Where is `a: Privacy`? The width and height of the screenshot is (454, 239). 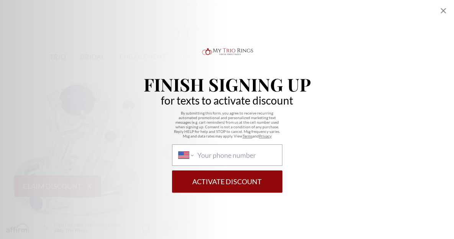 a: Privacy is located at coordinates (265, 136).